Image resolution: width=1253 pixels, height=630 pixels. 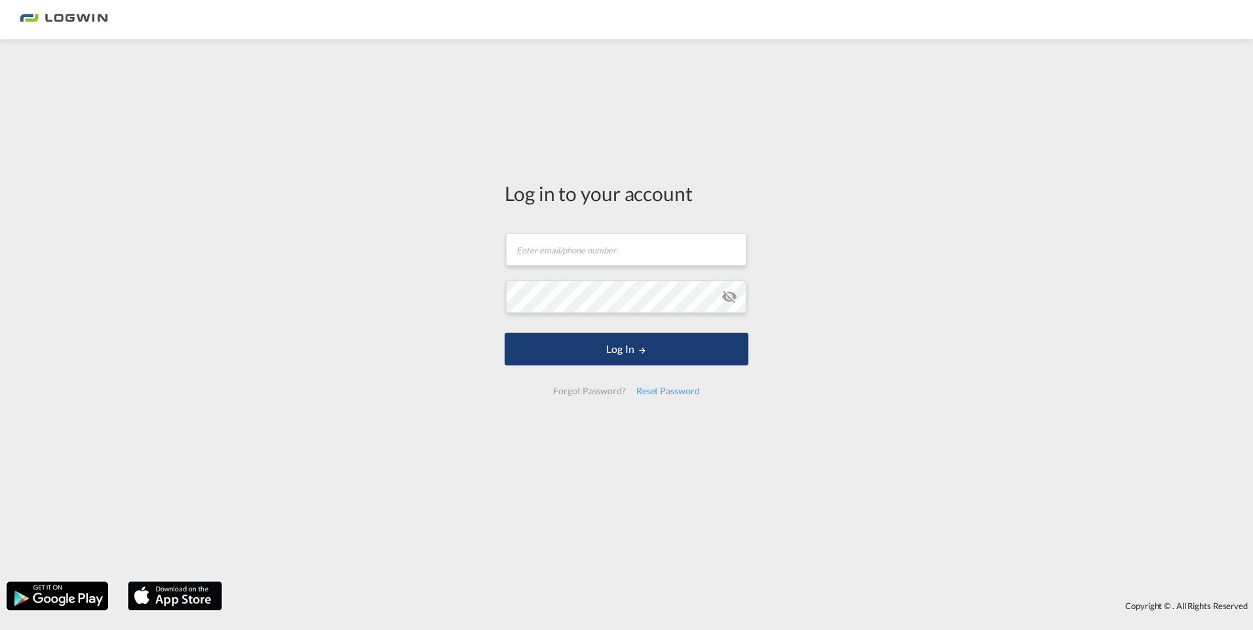 What do you see at coordinates (627, 349) in the screenshot?
I see `button: LOGIN` at bounding box center [627, 349].